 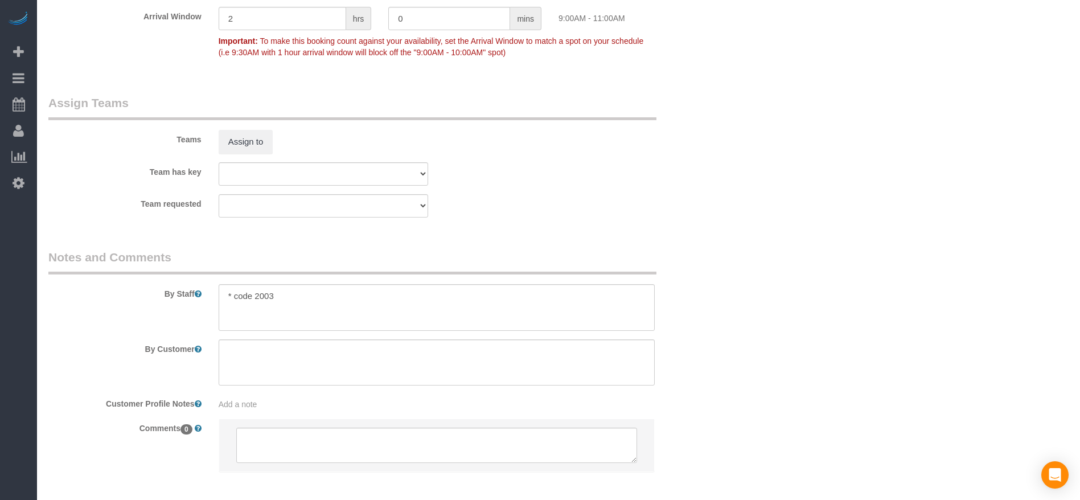 I want to click on span: mins, so click(x=526, y=18).